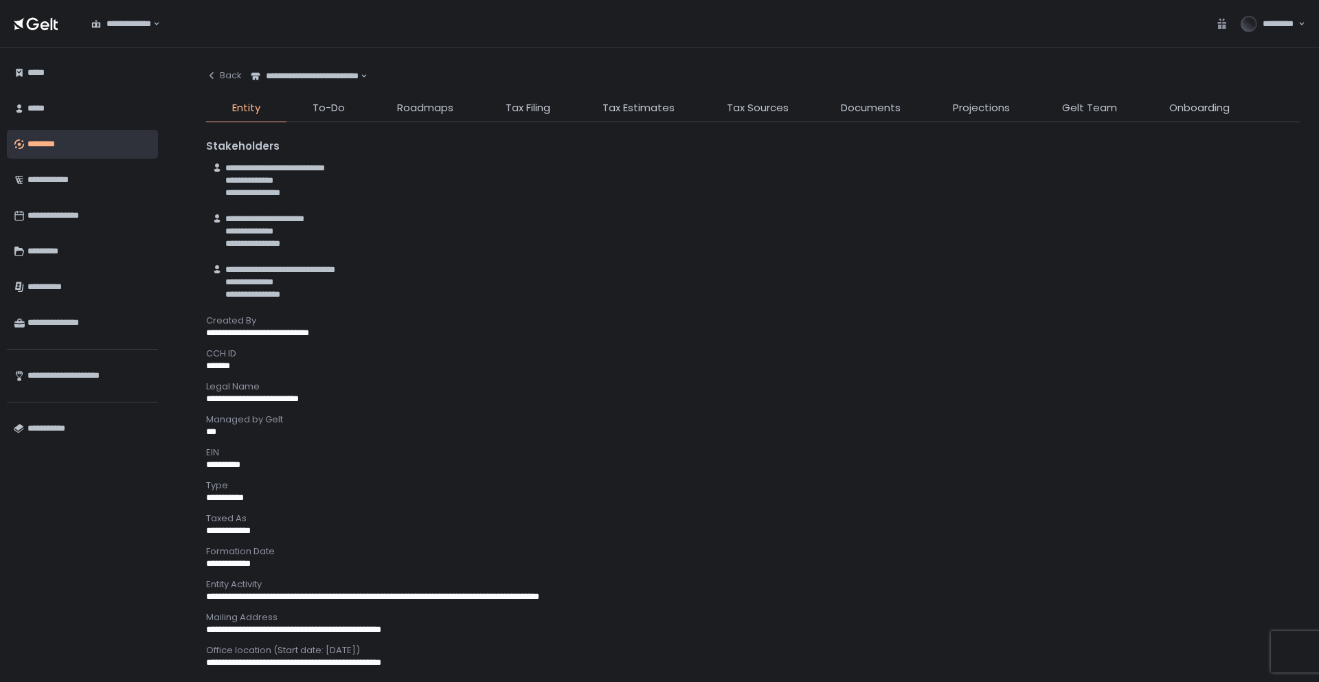  I want to click on span: Tax Estimates, so click(638, 108).